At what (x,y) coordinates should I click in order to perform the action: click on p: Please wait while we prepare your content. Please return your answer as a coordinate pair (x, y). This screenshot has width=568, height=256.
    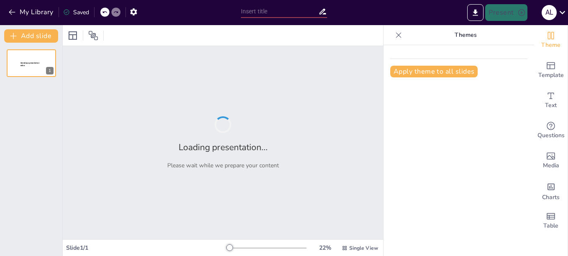
    Looking at the image, I should click on (223, 165).